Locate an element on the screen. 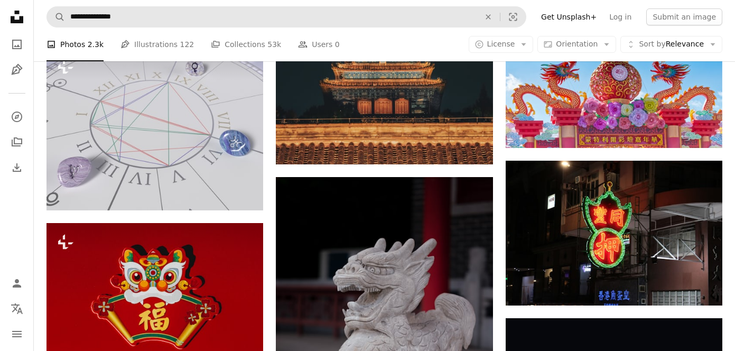 Image resolution: width=735 pixels, height=351 pixels. button: Search Unsplash is located at coordinates (56, 17).